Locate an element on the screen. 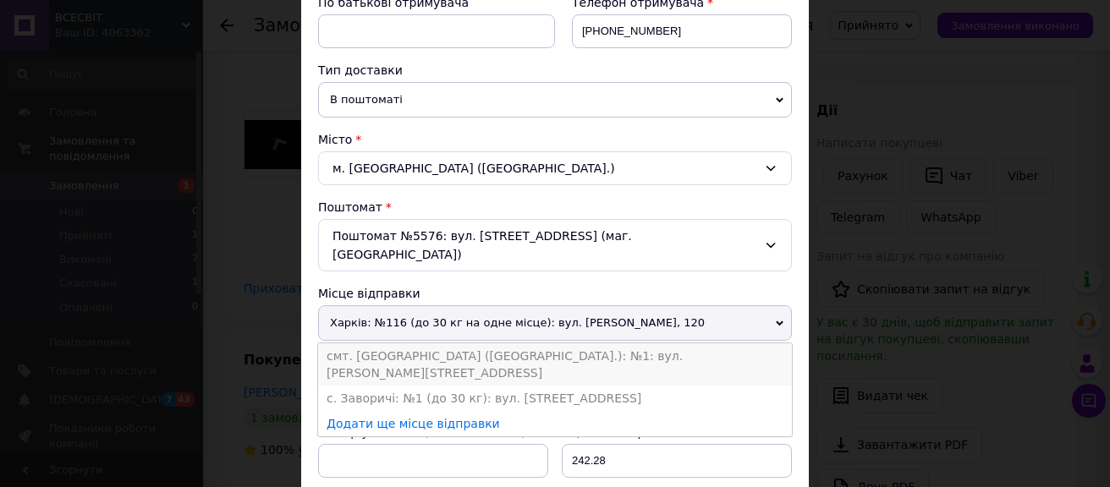 The image size is (1110, 487). span: В поштоматі is located at coordinates (555, 100).